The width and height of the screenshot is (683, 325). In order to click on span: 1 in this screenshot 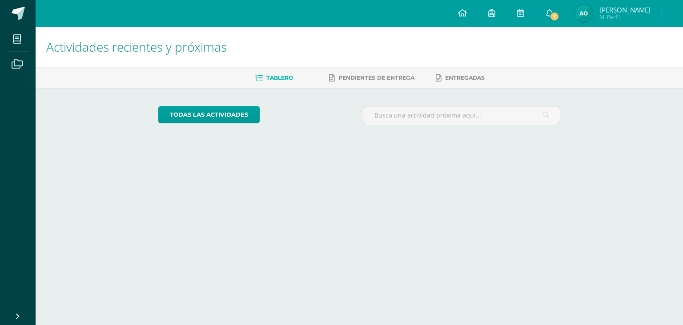, I will do `click(555, 16)`.